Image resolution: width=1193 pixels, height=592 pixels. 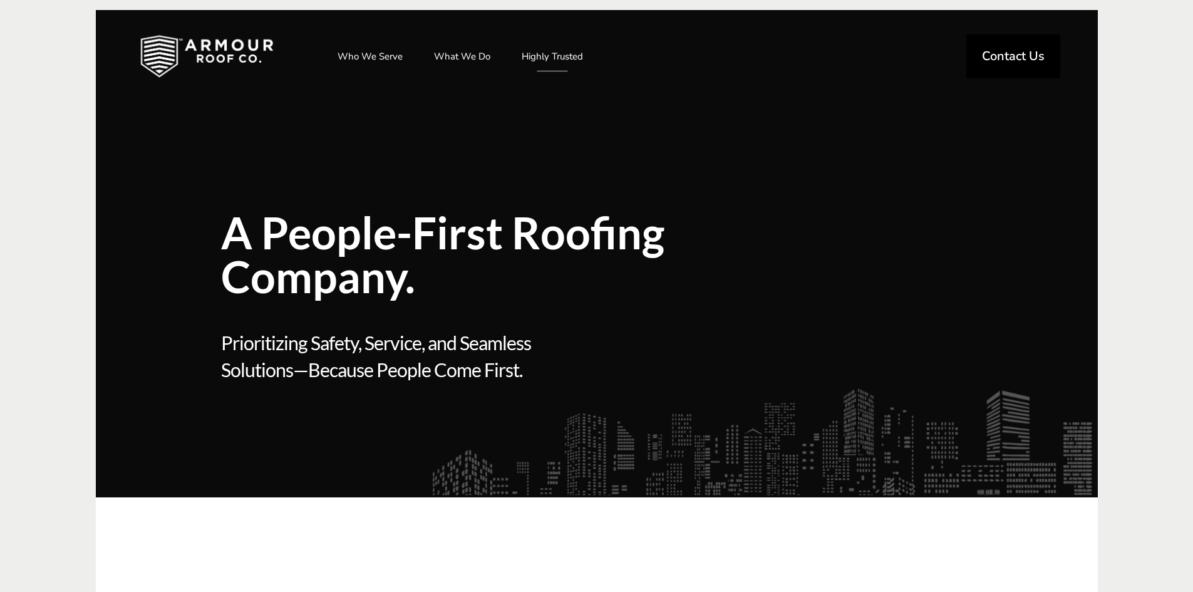 What do you see at coordinates (207, 56) in the screenshot?
I see `img: Industrial and Commercial Roofing Company | Armour Roof Co.` at bounding box center [207, 56].